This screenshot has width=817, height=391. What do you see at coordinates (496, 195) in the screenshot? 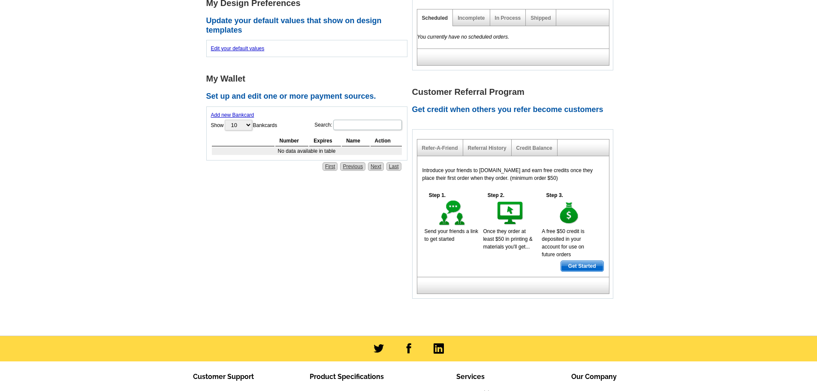
I see `h5: Step 2.` at bounding box center [496, 195].